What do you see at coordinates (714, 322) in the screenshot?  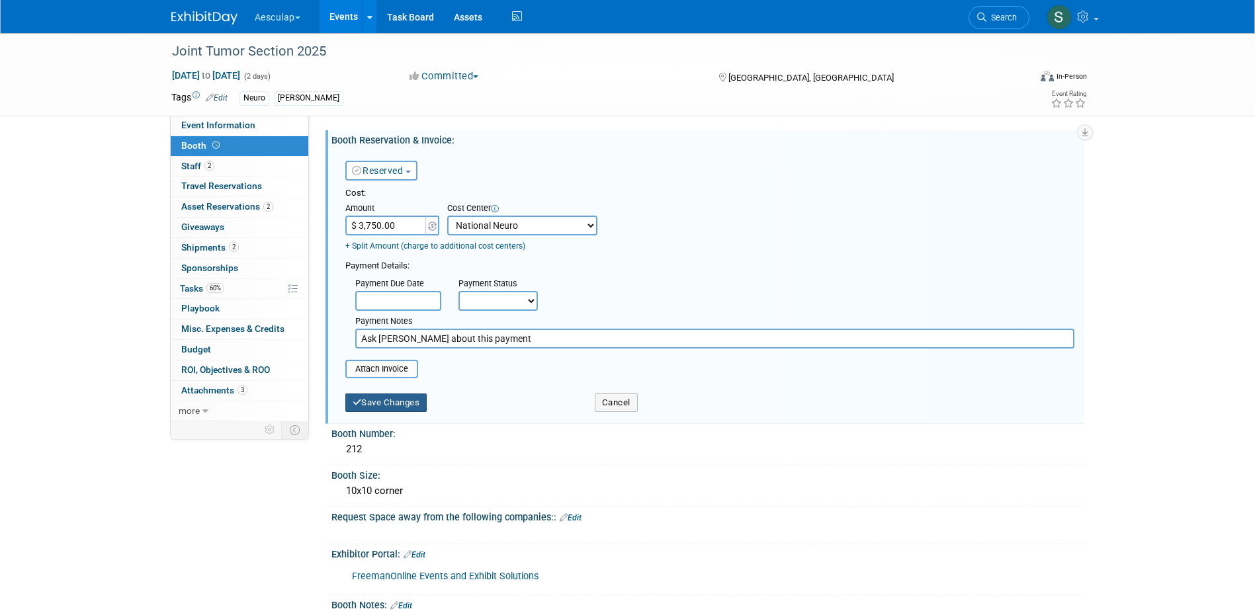 I see `div: Payment Notes` at bounding box center [714, 322].